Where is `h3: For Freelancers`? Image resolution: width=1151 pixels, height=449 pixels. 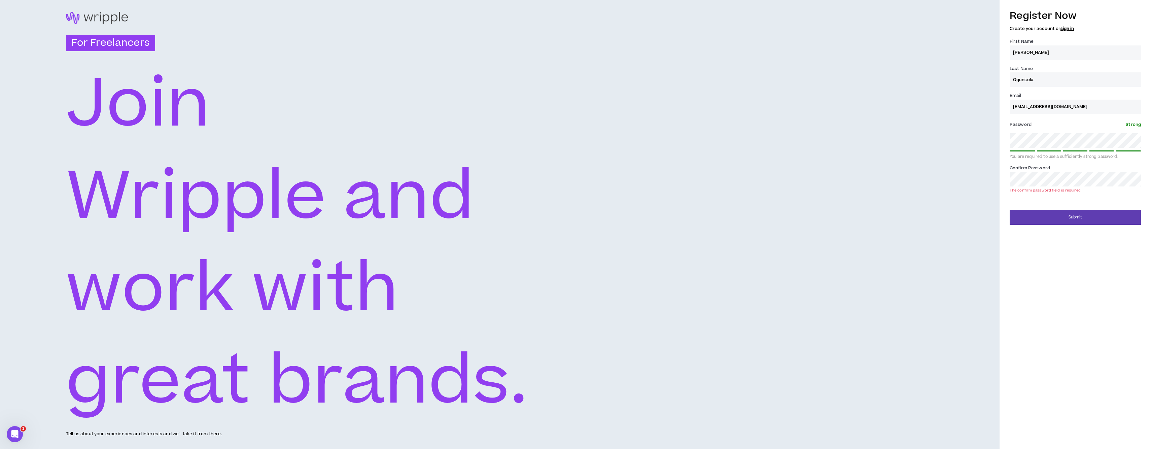
h3: For Freelancers is located at coordinates (110, 43).